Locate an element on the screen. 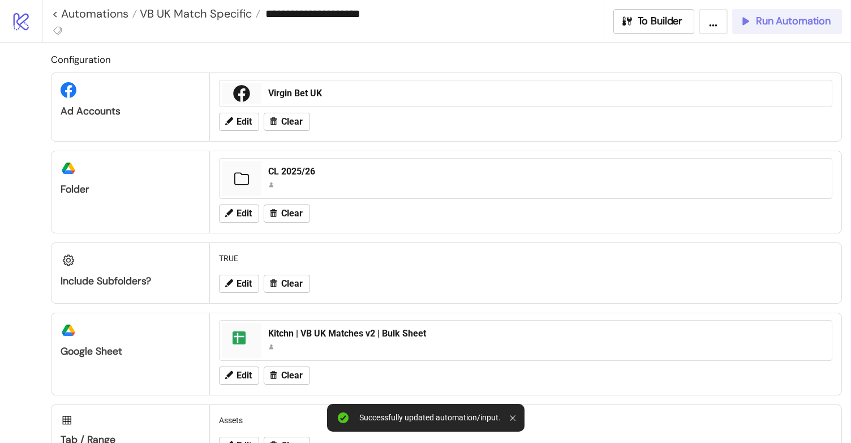 This screenshot has height=443, width=851. div: Google Sheet is located at coordinates (130, 351).